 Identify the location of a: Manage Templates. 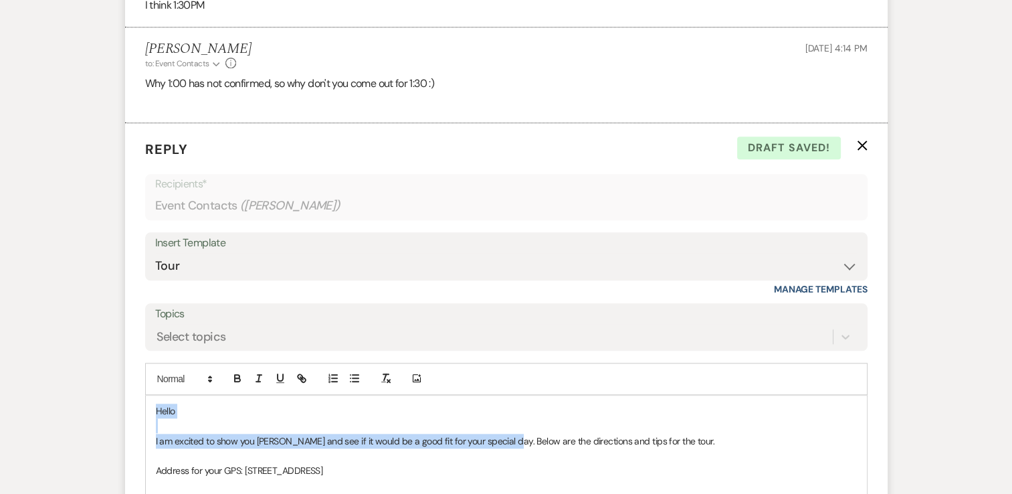
(821, 289).